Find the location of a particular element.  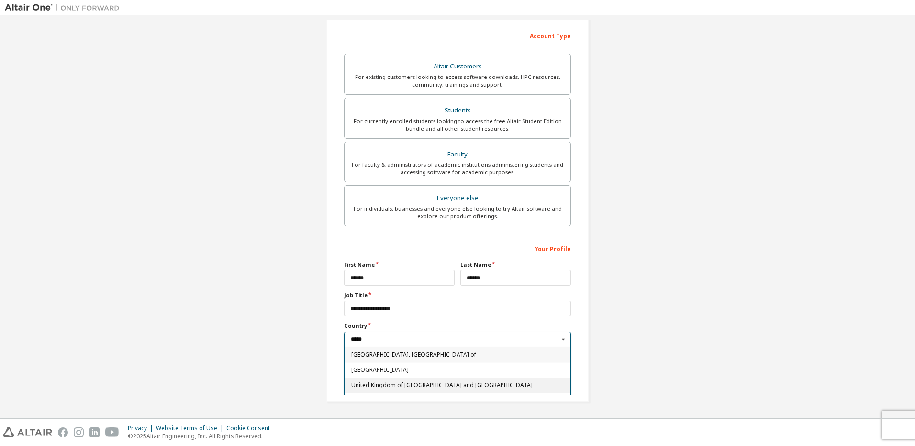

img: facebook.svg is located at coordinates (63, 432).